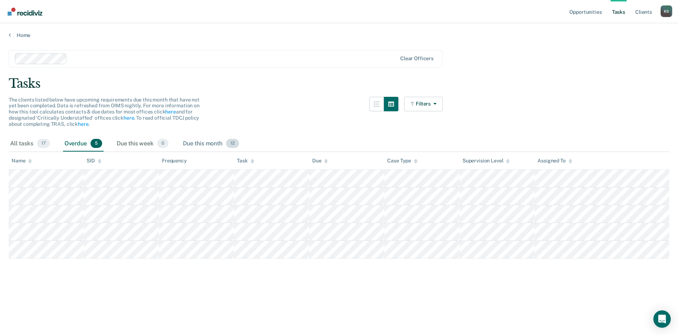  What do you see at coordinates (339, 83) in the screenshot?
I see `div: Tasks` at bounding box center [339, 83].